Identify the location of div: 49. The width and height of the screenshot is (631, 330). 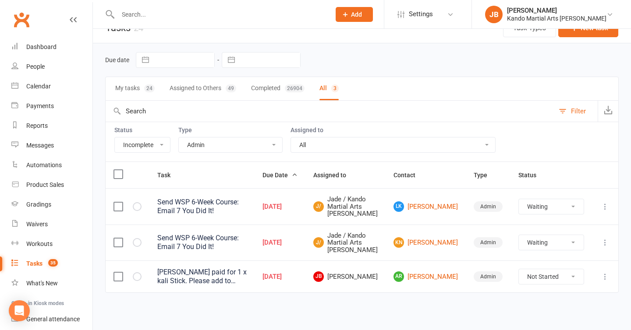
(231, 88).